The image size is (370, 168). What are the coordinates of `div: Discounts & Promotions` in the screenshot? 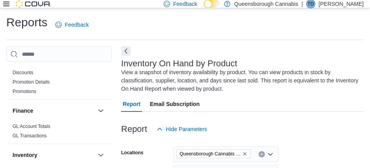 It's located at (59, 84).